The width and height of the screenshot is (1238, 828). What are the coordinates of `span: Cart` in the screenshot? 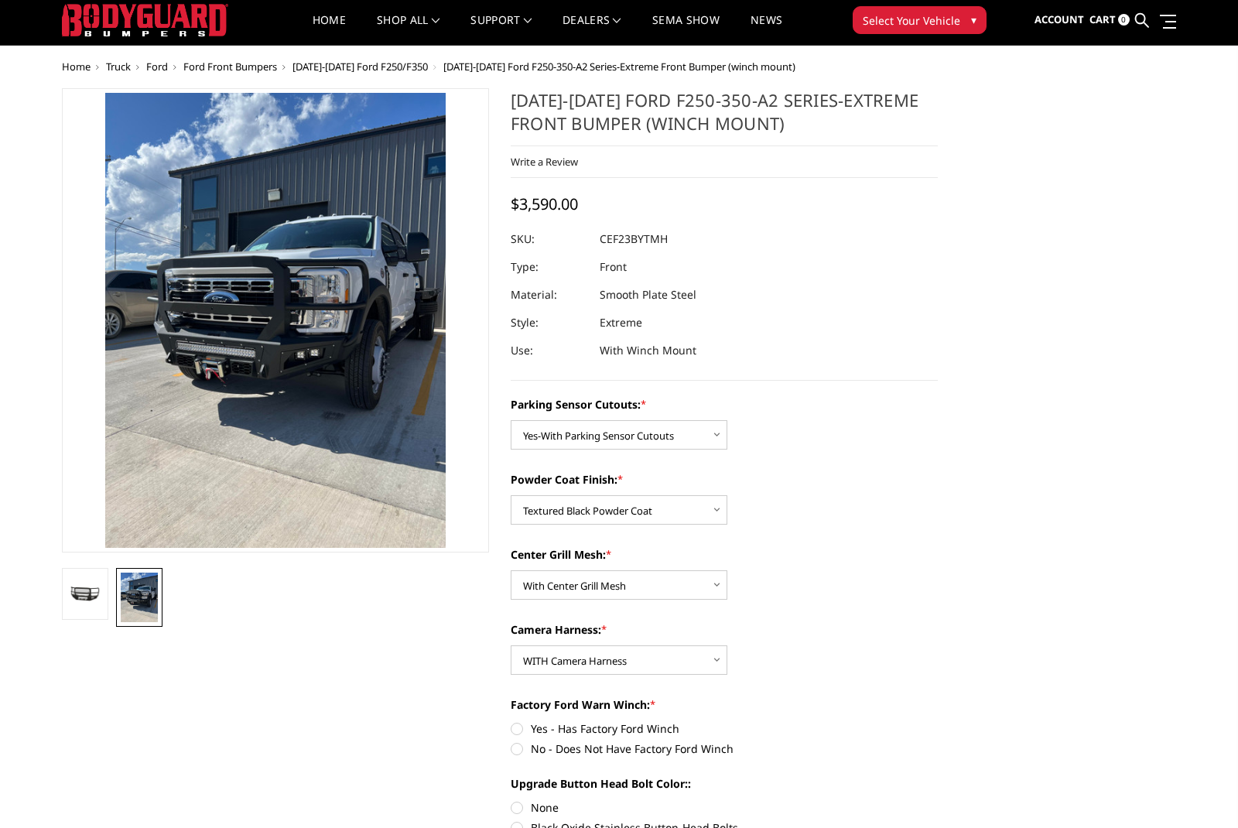 It's located at (1103, 19).